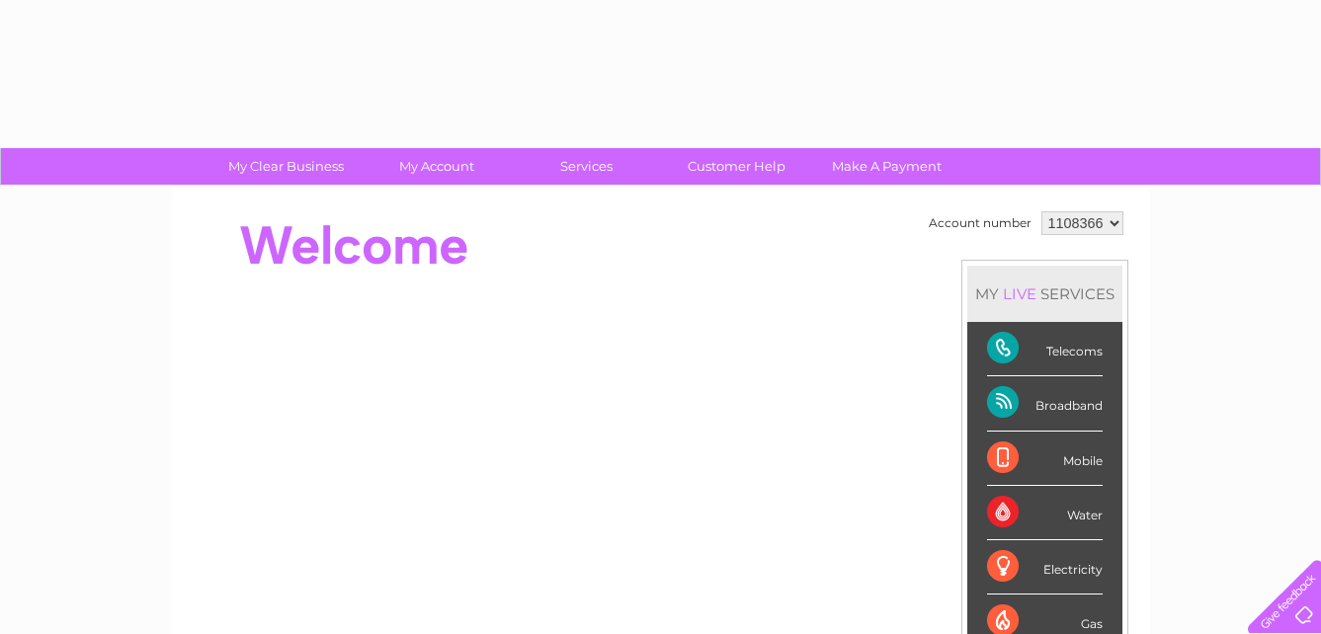 The image size is (1321, 634). Describe the element at coordinates (980, 223) in the screenshot. I see `td: Account number` at that location.